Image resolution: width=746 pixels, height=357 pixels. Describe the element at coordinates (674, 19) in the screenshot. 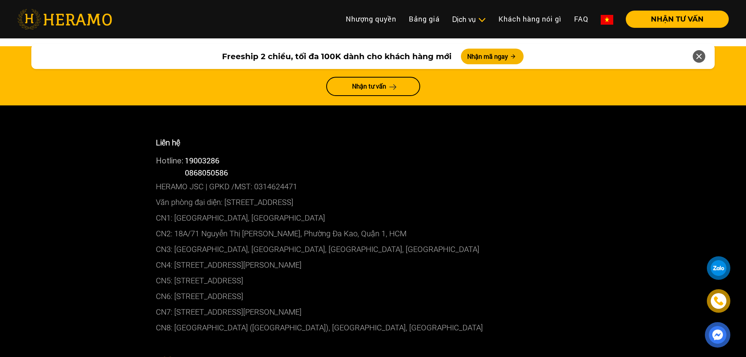

I see `a: NHẬN TƯ VẤN` at that location.